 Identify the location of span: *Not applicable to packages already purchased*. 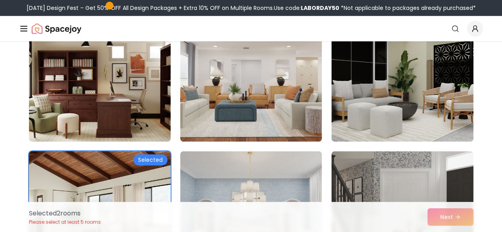
(408, 8).